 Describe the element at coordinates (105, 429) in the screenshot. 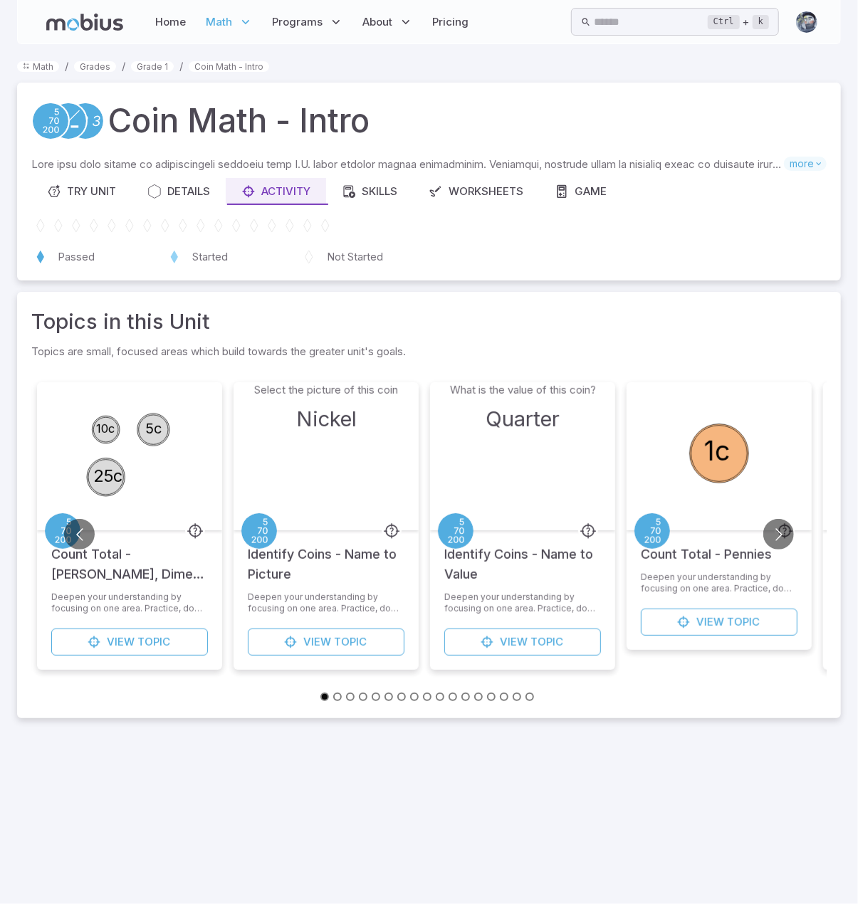

I see `text: 10c` at that location.